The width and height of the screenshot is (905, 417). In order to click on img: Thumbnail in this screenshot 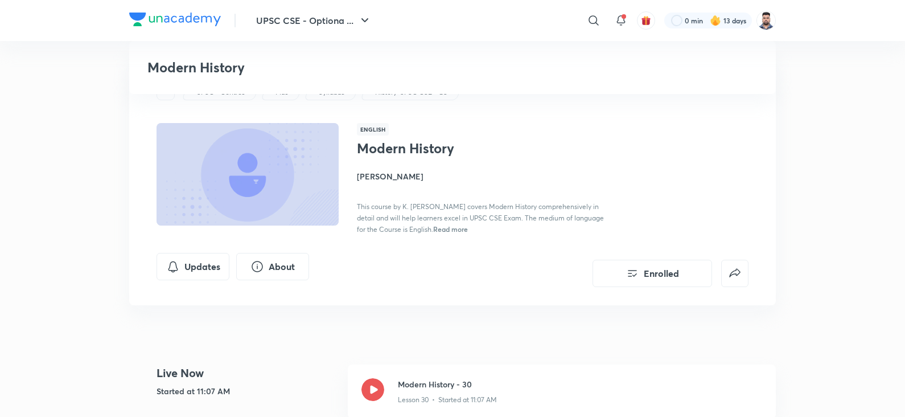, I will do `click(248, 174)`.